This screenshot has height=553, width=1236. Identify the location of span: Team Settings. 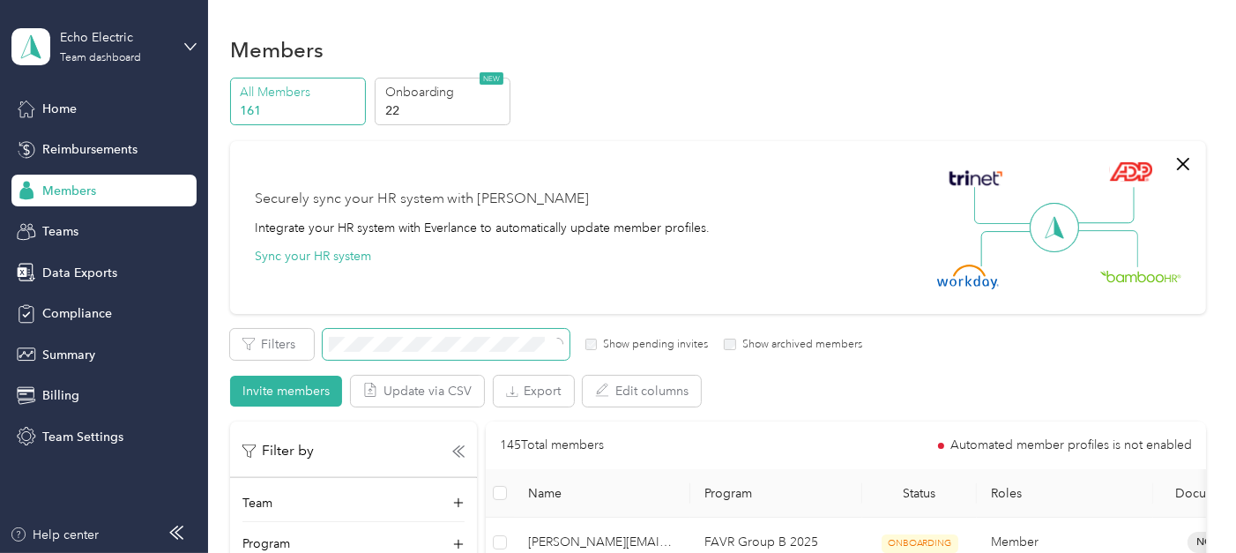
(83, 436).